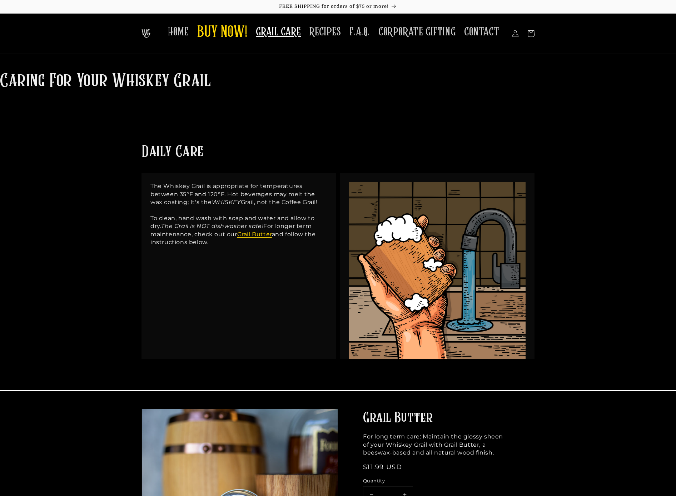 The width and height of the screenshot is (676, 496). Describe the element at coordinates (255, 234) in the screenshot. I see `a: Grail Butter` at that location.